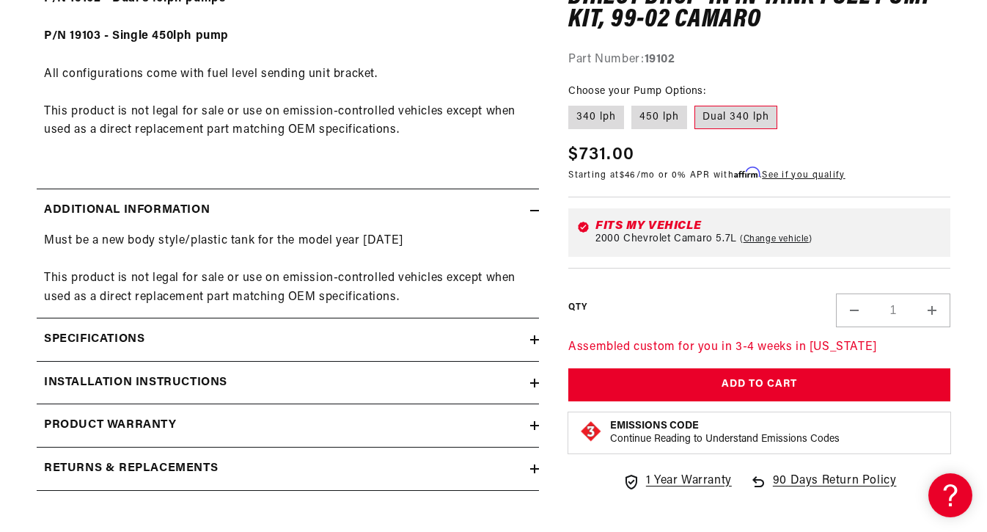  Describe the element at coordinates (666, 239) in the screenshot. I see `span: 2000 Chevrolet Camaro 5.7L` at that location.